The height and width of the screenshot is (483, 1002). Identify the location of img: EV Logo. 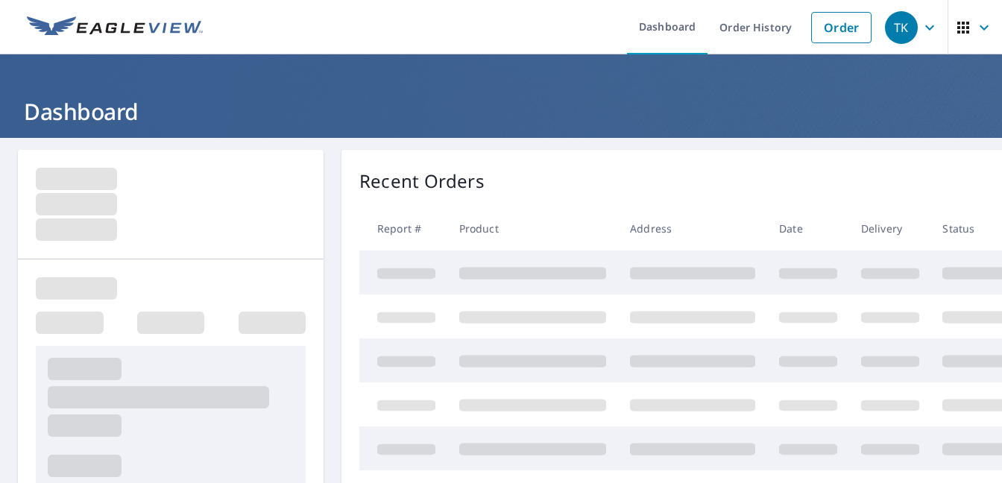
(115, 28).